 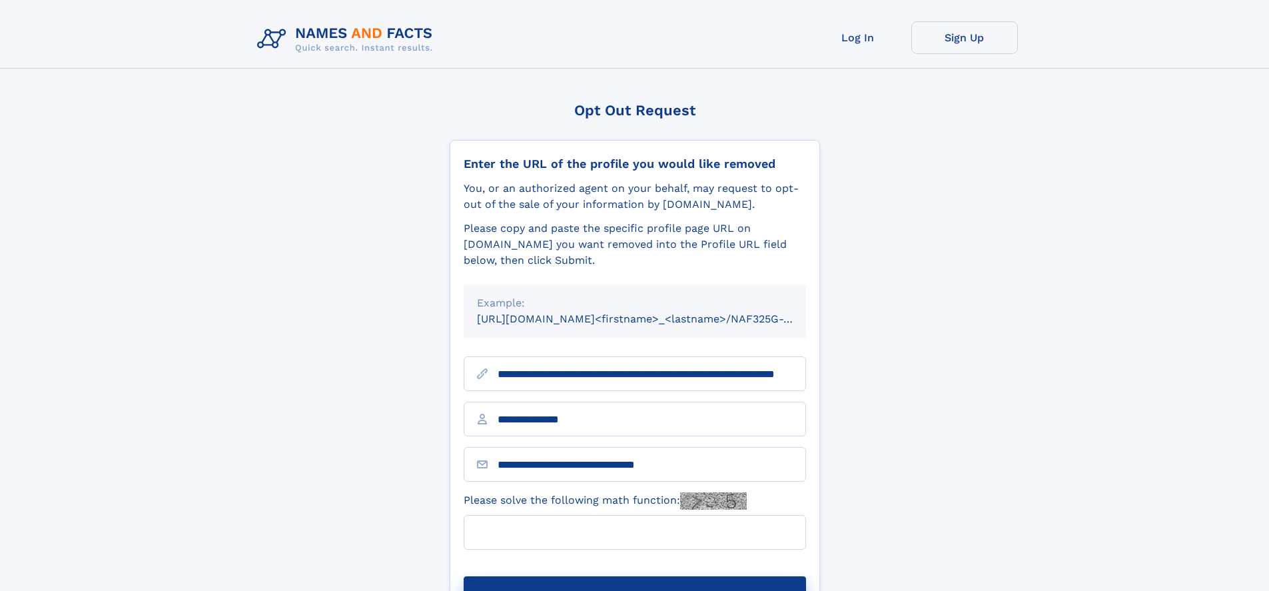 What do you see at coordinates (348, 39) in the screenshot?
I see `img: Logo Names and Facts` at bounding box center [348, 39].